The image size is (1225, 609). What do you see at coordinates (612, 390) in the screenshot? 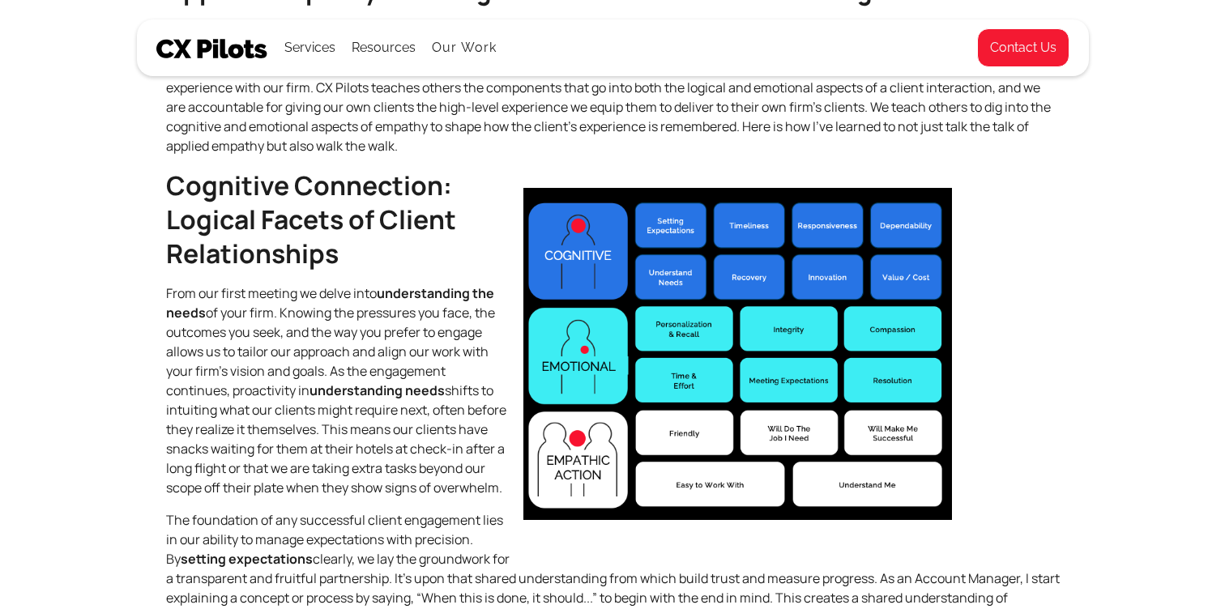
I see `p: From our first meeting we delve into of your firm. Knowing the pressures you face, the outcomes y...` at bounding box center [612, 390].